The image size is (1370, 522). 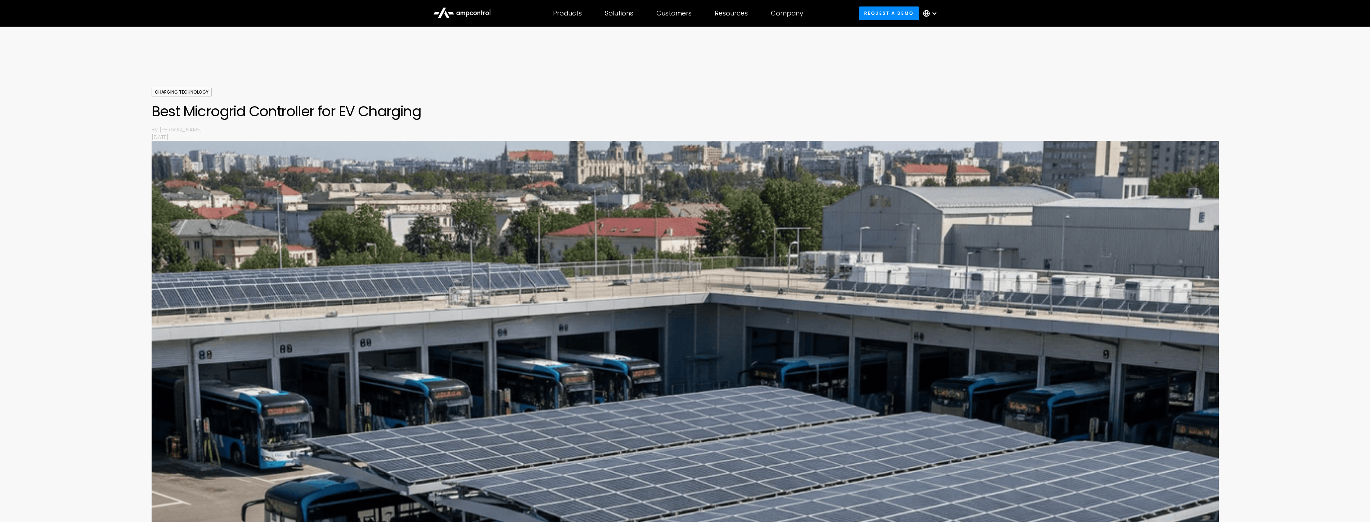 I want to click on div: Products, so click(x=567, y=13).